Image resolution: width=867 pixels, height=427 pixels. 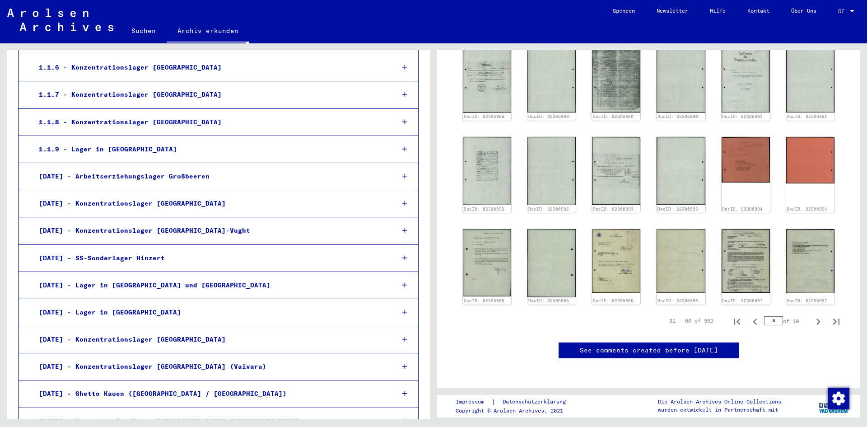 I want to click on p: Copyright © Arolsen Archives, 2021, so click(x=516, y=411).